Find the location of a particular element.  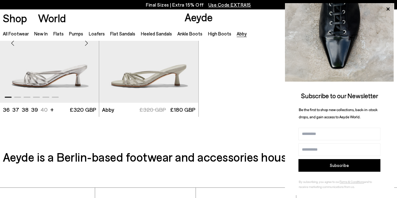

span: Be the first to shop new collections, back-in-stock drops, and gain access to Aeyde World. is located at coordinates (338, 113).